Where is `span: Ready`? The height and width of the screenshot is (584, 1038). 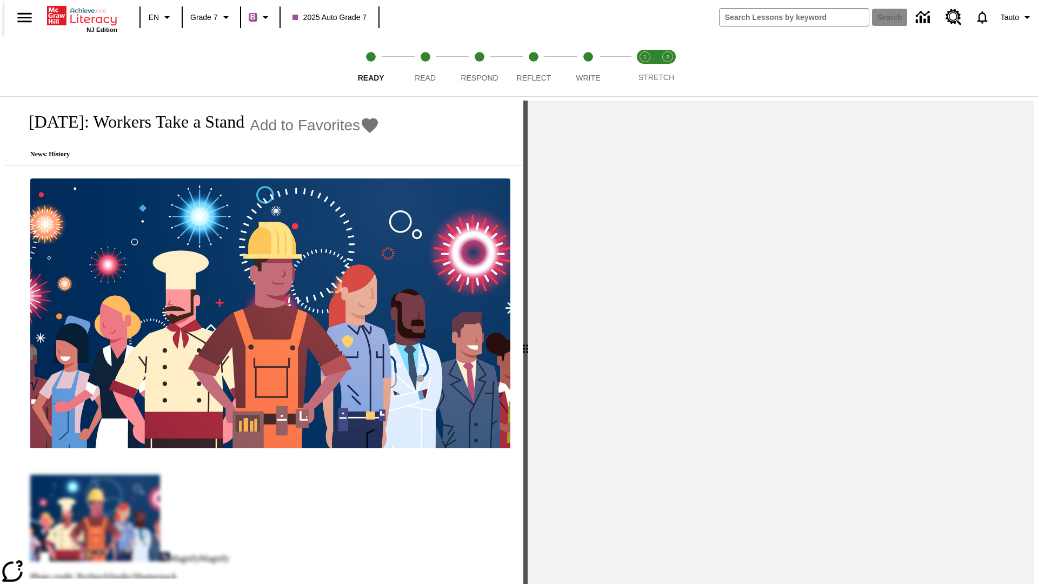 span: Ready is located at coordinates (371, 78).